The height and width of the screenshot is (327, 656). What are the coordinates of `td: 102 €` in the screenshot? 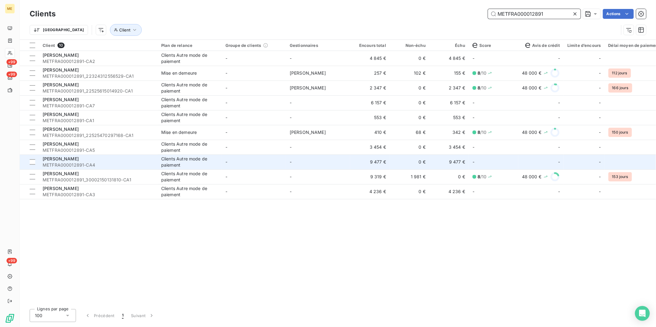 It's located at (409, 73).